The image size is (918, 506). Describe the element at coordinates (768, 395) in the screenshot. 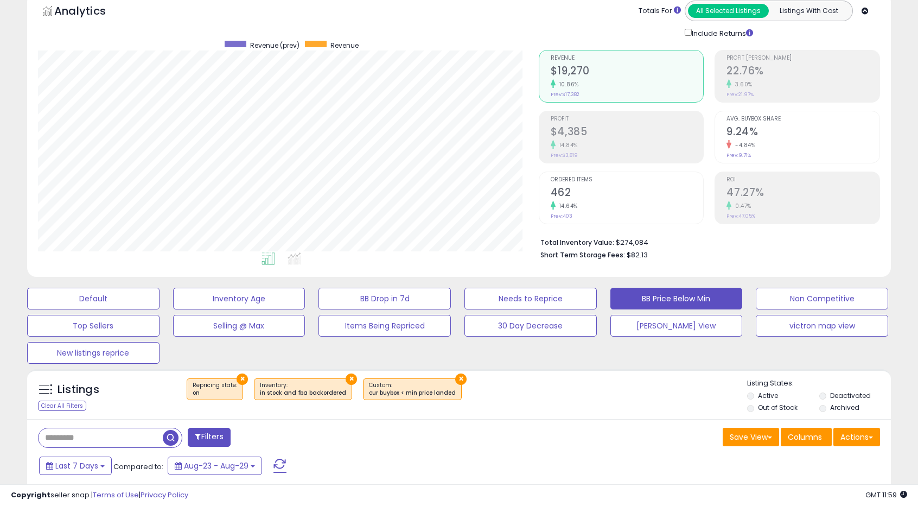

I see `label: Active` at that location.